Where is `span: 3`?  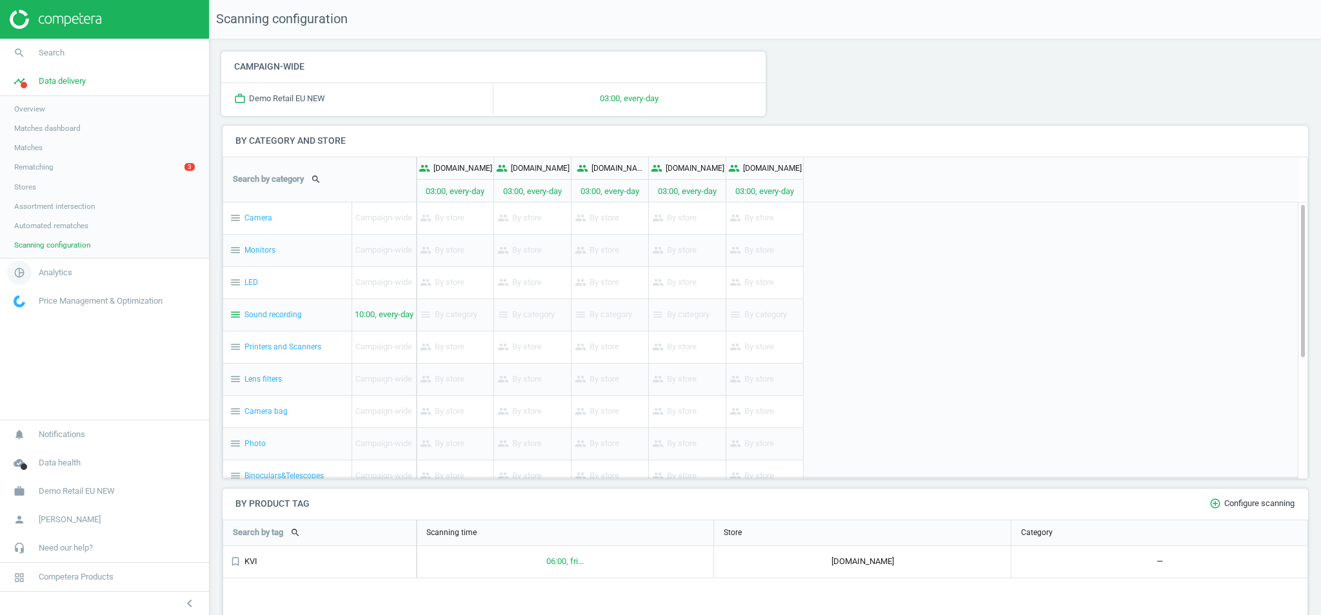
span: 3 is located at coordinates (190, 167).